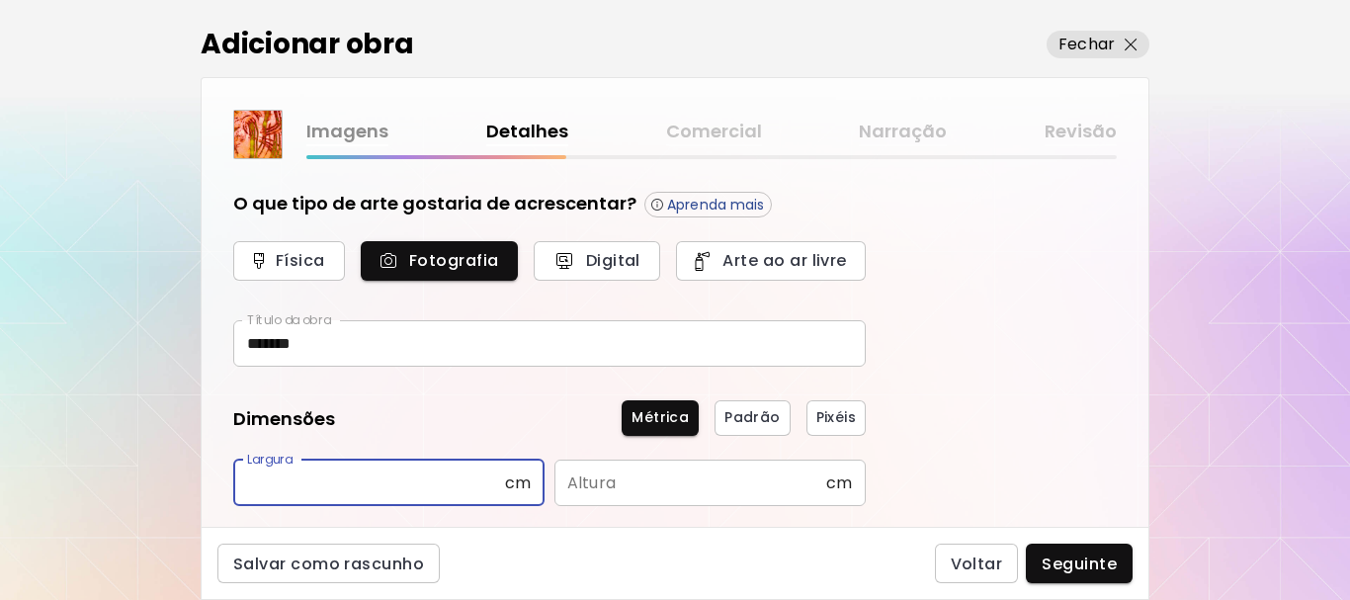 Image resolution: width=1350 pixels, height=600 pixels. Describe the element at coordinates (597, 261) in the screenshot. I see `button: Digital` at that location.